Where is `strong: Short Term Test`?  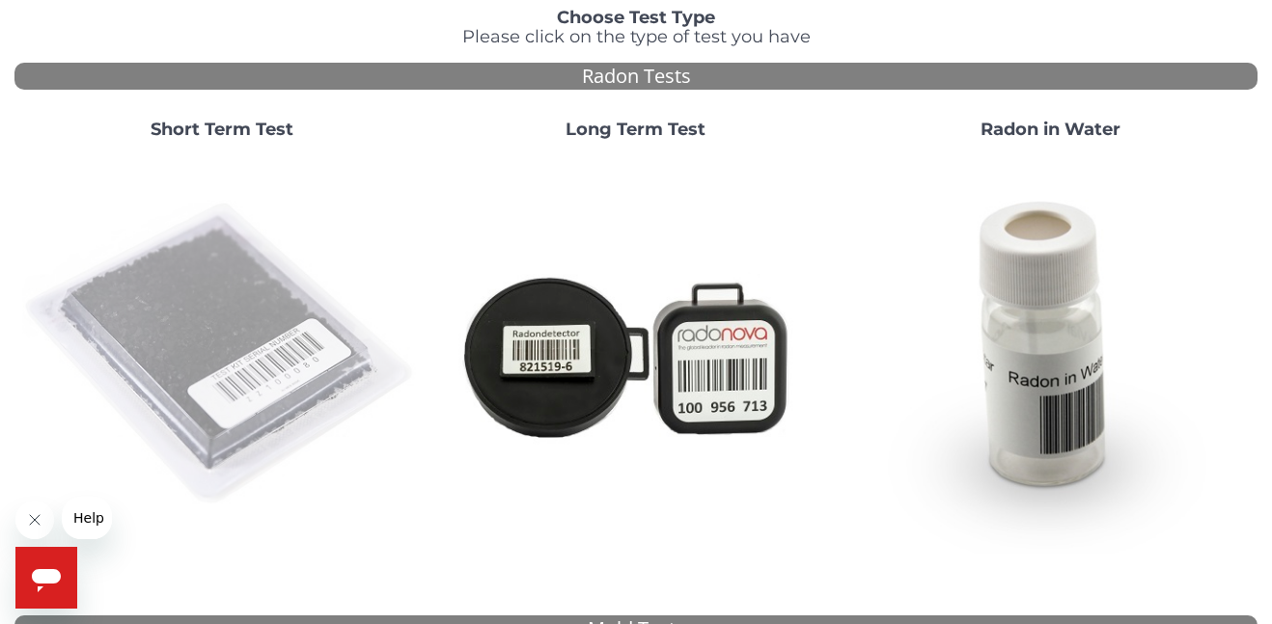
strong: Short Term Test is located at coordinates (222, 129).